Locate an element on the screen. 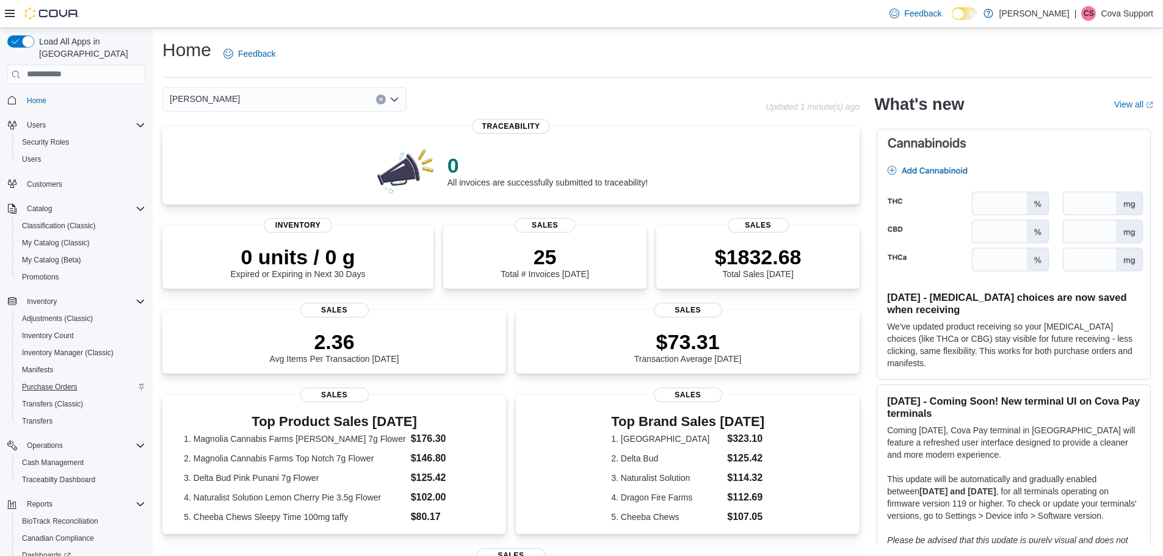 This screenshot has height=556, width=1163. a: Security Roles is located at coordinates (45, 142).